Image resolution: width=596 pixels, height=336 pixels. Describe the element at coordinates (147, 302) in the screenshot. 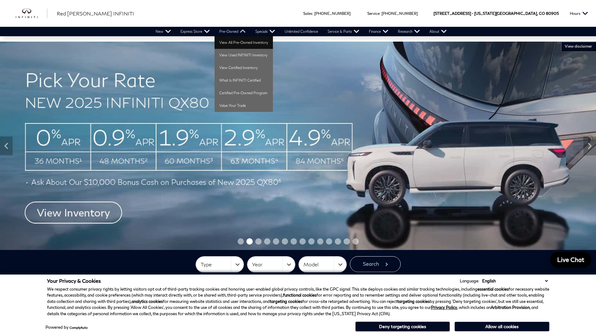

I see `strong: analytics cookies` at that location.